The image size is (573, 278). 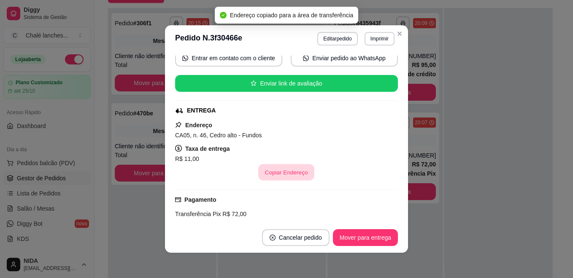 I want to click on span: star, so click(x=254, y=84).